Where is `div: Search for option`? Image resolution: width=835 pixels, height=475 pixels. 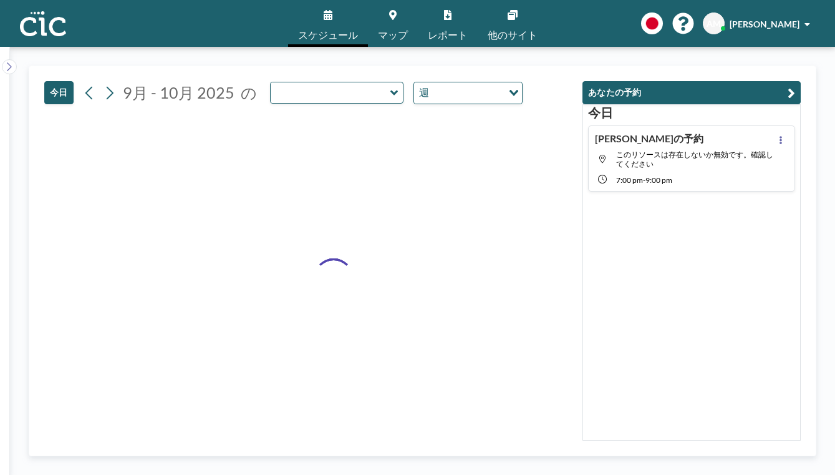
div: Search for option is located at coordinates (468, 93).